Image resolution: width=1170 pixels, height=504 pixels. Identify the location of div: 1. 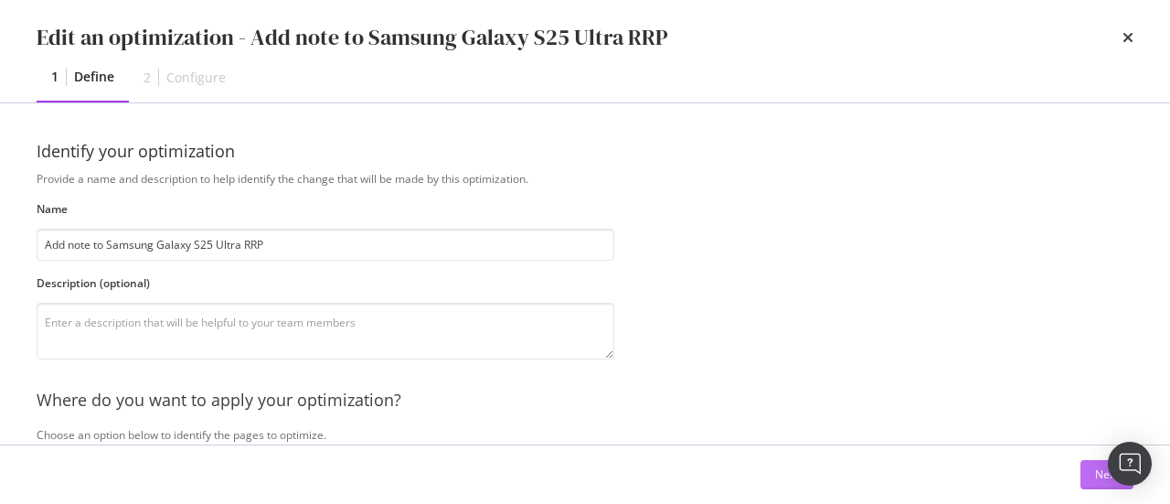
(55, 77).